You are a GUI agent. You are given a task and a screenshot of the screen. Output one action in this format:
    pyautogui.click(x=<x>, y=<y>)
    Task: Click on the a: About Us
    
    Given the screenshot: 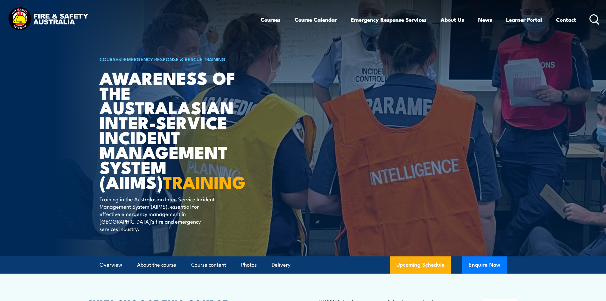 What is the action you would take?
    pyautogui.click(x=452, y=19)
    